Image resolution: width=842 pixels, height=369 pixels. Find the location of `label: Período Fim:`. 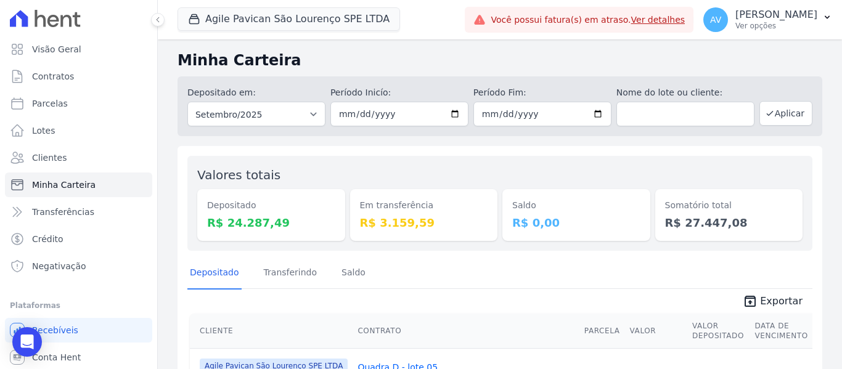

label: Período Fim: is located at coordinates (543, 93).